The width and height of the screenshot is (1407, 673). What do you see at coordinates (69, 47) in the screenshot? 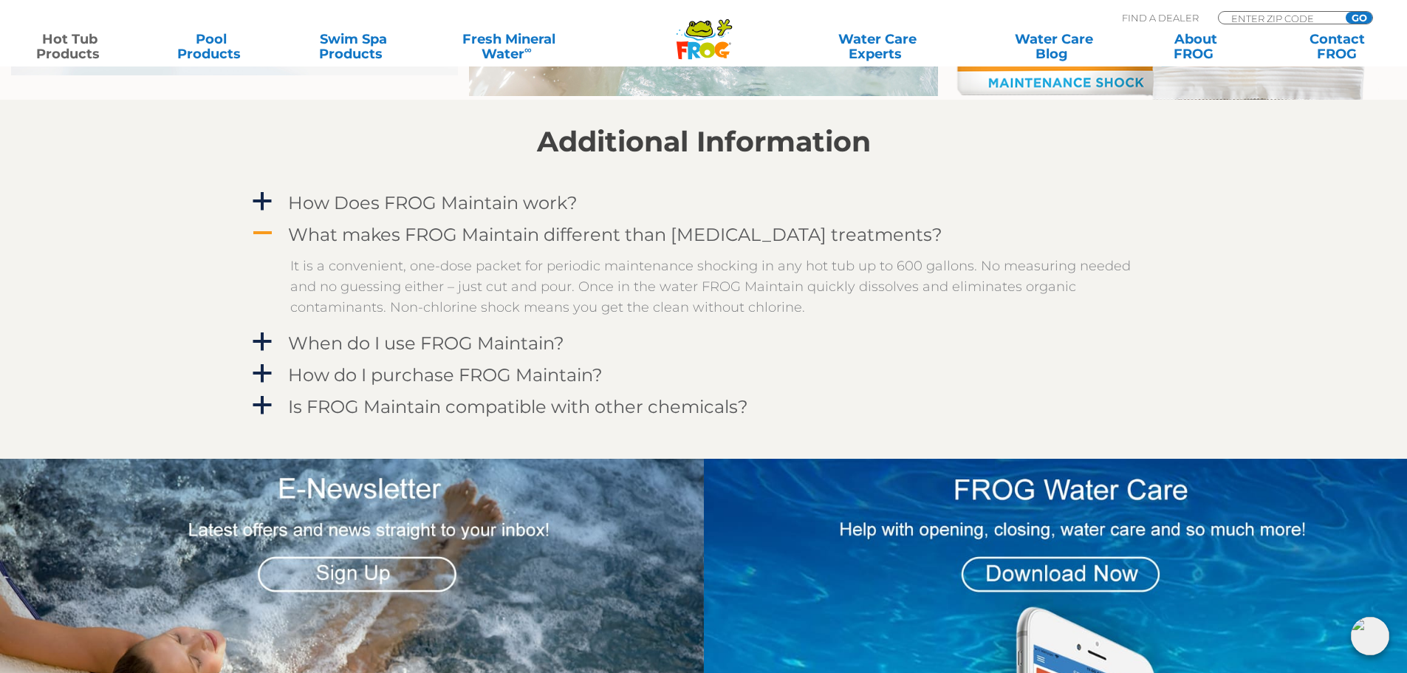
I see `a: Hot TubProducts` at bounding box center [69, 47].